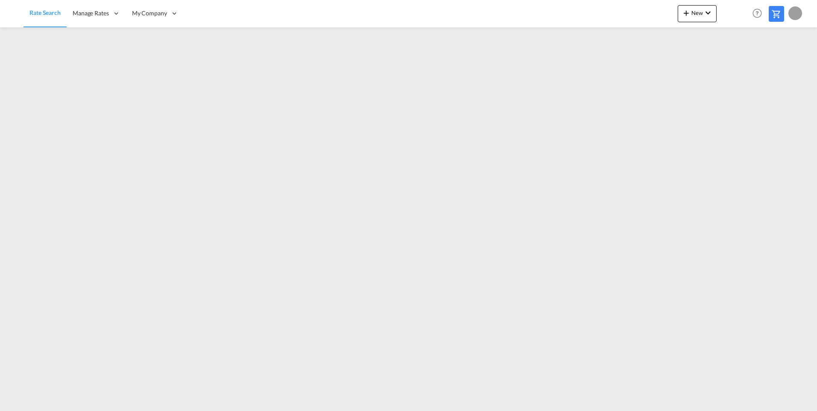 The height and width of the screenshot is (411, 817). What do you see at coordinates (757, 13) in the screenshot?
I see `span: Help` at bounding box center [757, 13].